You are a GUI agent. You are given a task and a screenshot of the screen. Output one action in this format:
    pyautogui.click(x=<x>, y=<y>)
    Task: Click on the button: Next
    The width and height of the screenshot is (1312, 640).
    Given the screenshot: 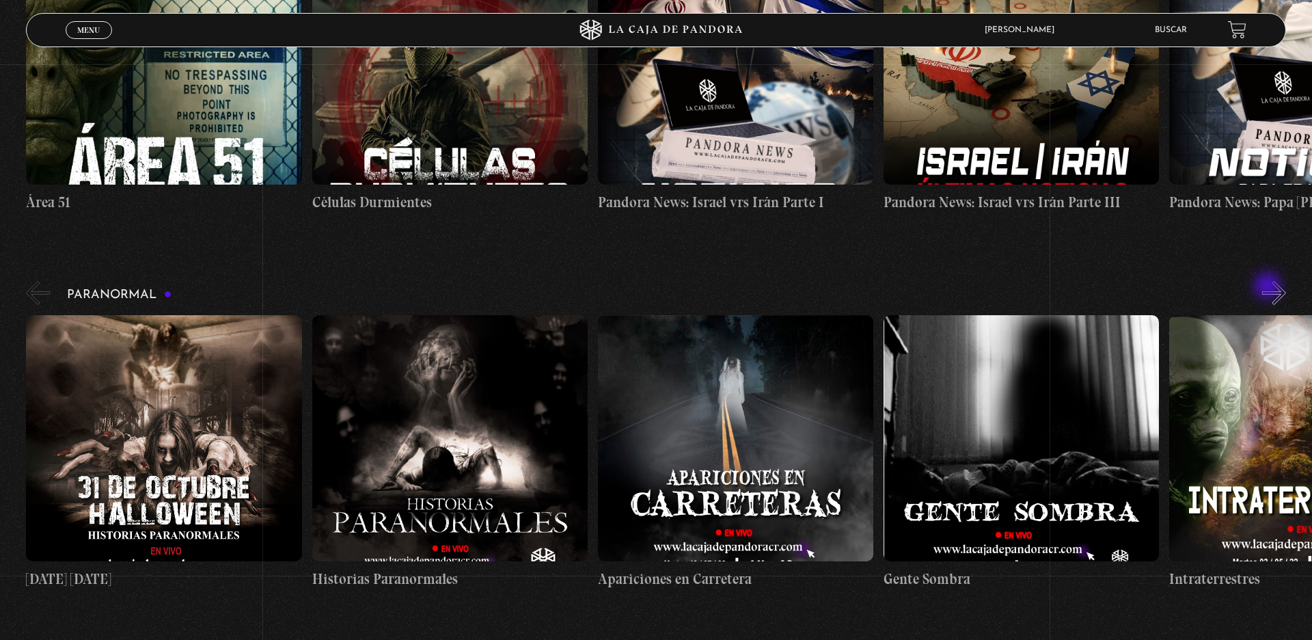 What is the action you would take?
    pyautogui.click(x=1274, y=292)
    